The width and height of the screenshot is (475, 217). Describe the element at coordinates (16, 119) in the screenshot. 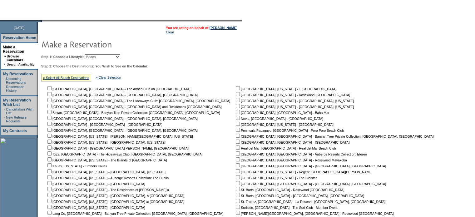

I see `a: New Release Requests` at that location.